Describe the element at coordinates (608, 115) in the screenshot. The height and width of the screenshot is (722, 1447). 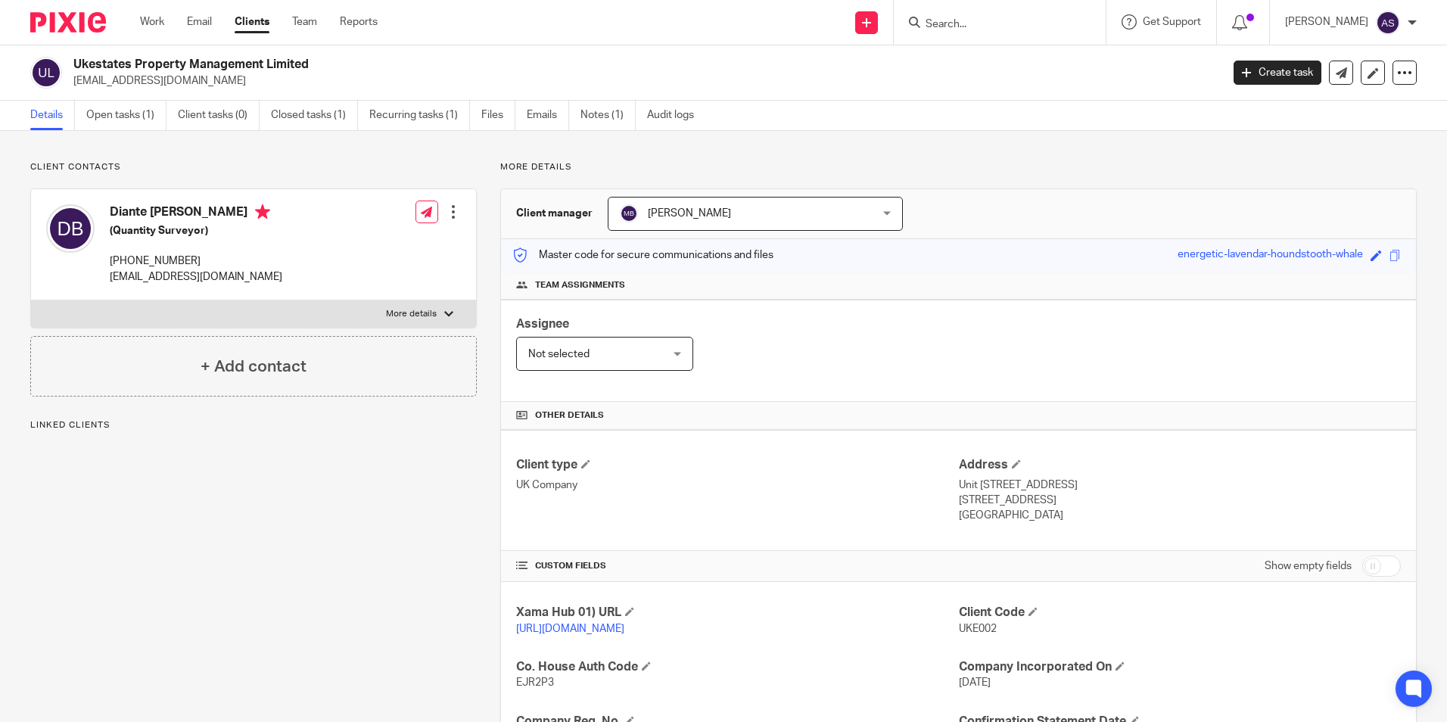
I see `a: Notes (1)` at that location.